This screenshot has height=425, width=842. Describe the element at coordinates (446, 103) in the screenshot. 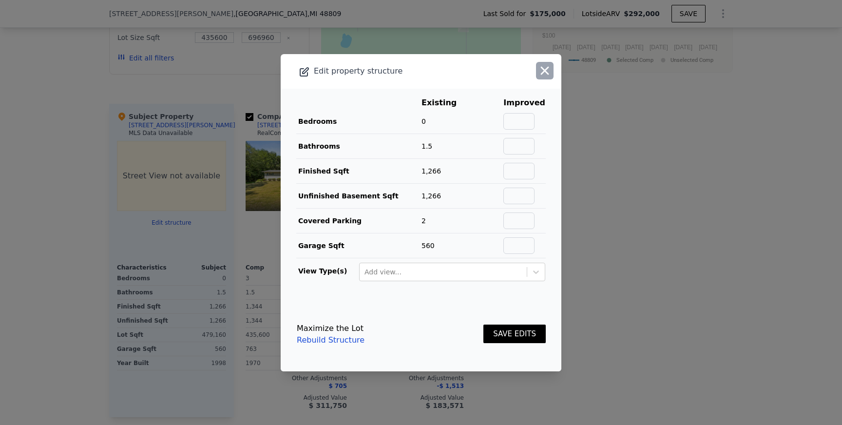

I see `th: Existing` at that location.